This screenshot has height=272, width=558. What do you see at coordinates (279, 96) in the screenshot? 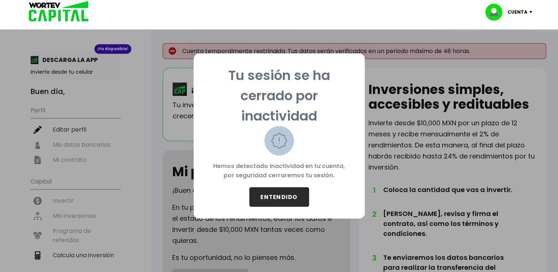
I see `p: Tu sesión se ha cerrado por inactividad` at bounding box center [279, 96].